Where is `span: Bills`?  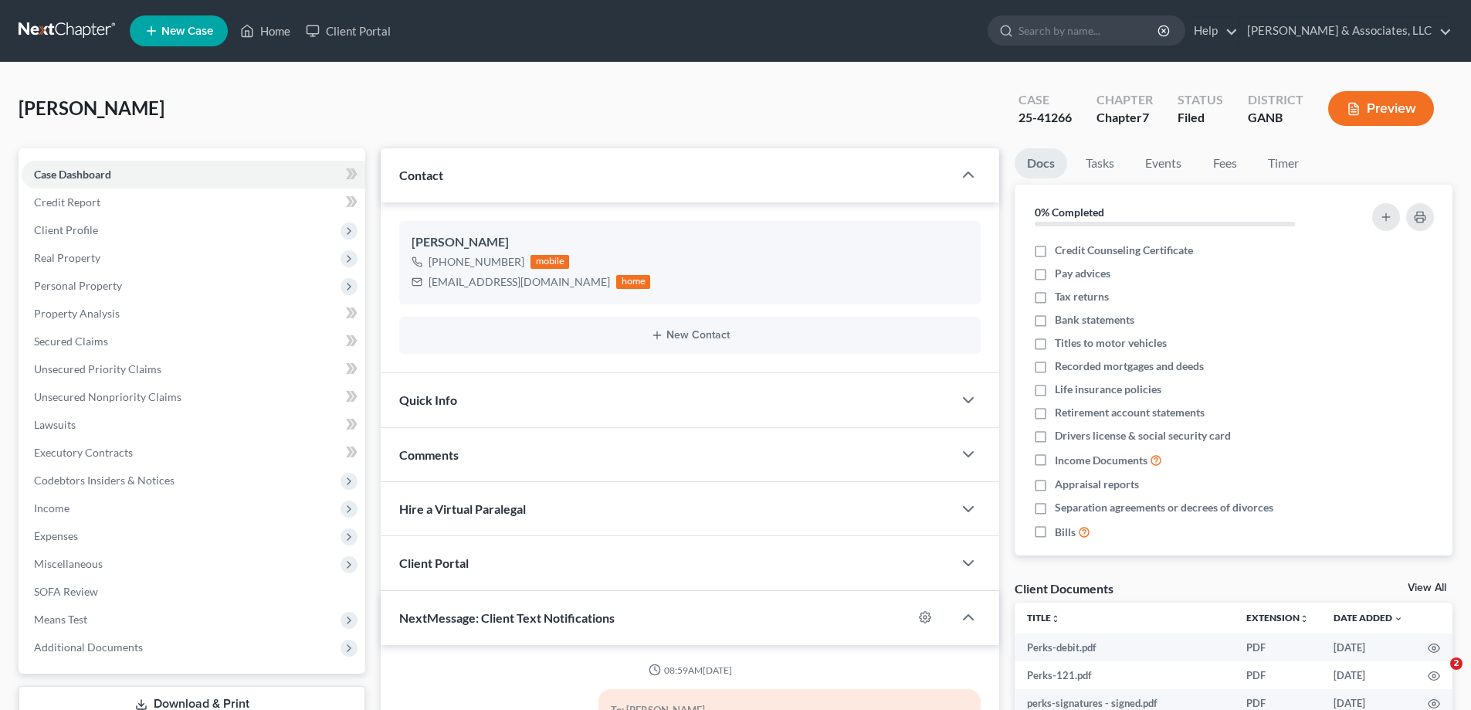
span: Bills is located at coordinates (1065, 532).